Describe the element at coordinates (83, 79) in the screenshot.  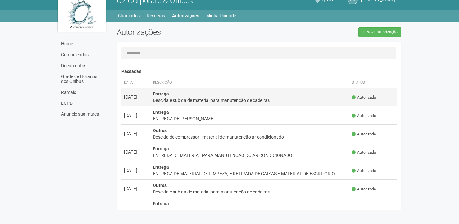
I see `a: Grade de Horários dos Ônibus` at that location.